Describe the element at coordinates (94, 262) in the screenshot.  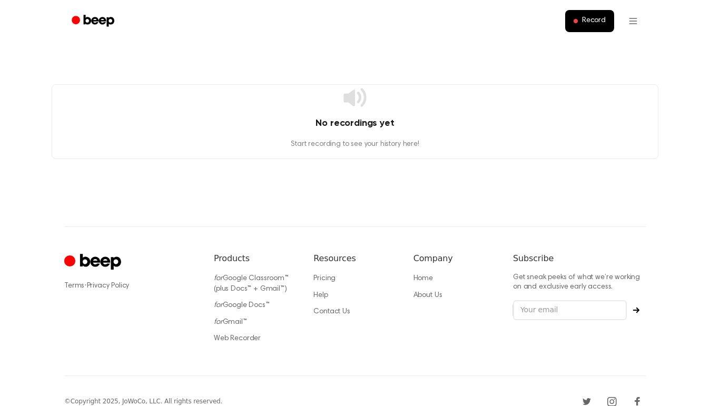
I see `a: Cruip` at that location.